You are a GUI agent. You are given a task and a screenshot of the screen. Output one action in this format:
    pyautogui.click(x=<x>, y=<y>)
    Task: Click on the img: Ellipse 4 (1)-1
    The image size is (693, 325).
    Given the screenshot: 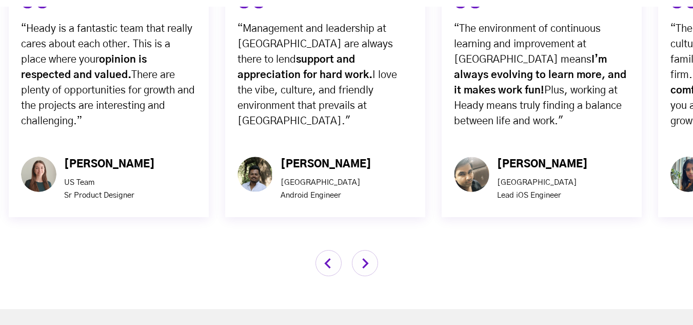 What is the action you would take?
    pyautogui.click(x=255, y=174)
    